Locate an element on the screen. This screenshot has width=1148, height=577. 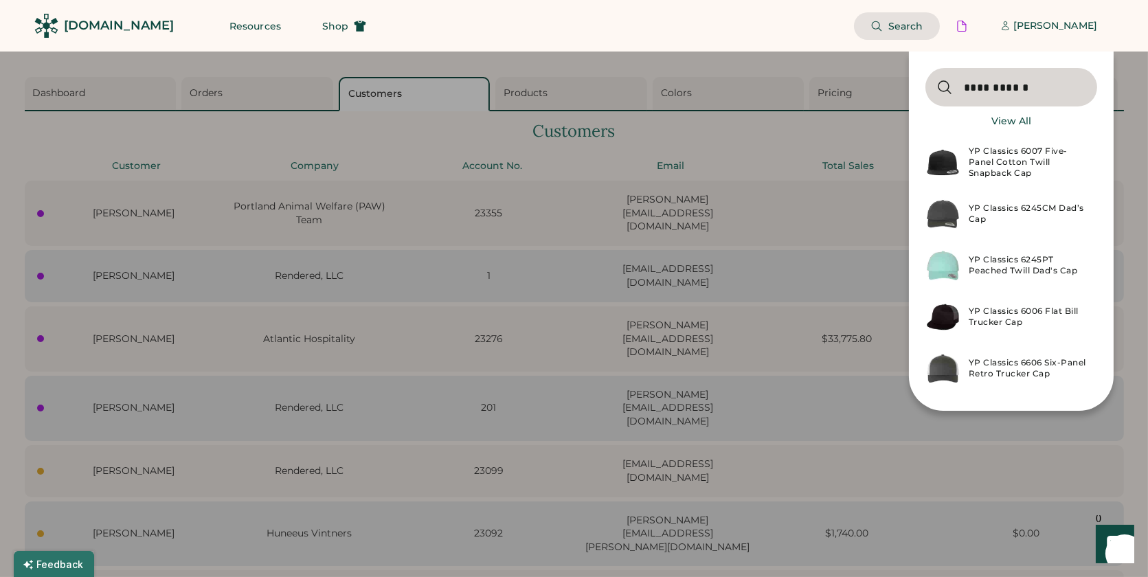
div: YP Classics 6606 Six-Panel Retro Trucker Cap is located at coordinates (1029, 368).